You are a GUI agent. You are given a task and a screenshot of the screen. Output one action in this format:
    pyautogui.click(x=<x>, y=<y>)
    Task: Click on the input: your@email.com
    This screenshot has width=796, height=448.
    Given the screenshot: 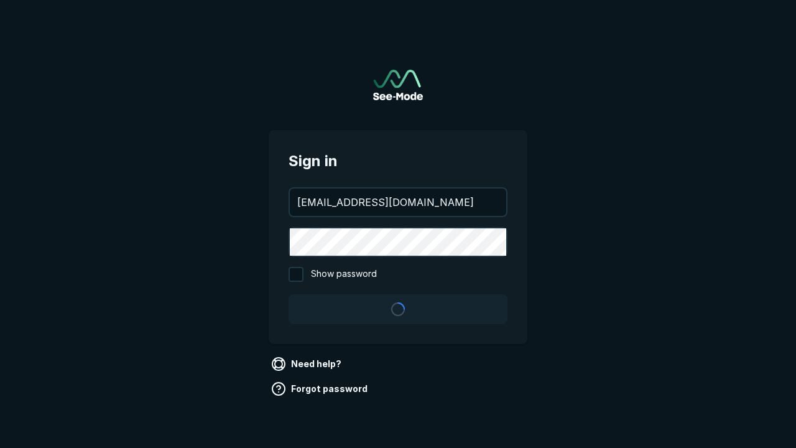 What is the action you would take?
    pyautogui.click(x=398, y=202)
    